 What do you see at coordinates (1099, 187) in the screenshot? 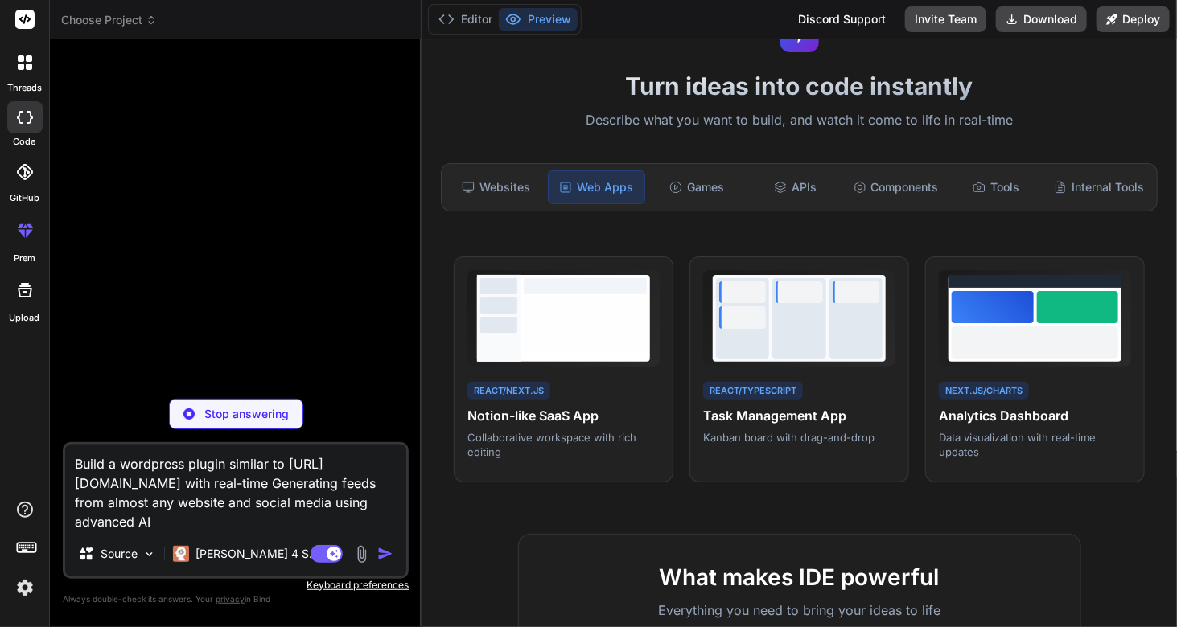
I see `div: Internal Tools` at bounding box center [1099, 187].